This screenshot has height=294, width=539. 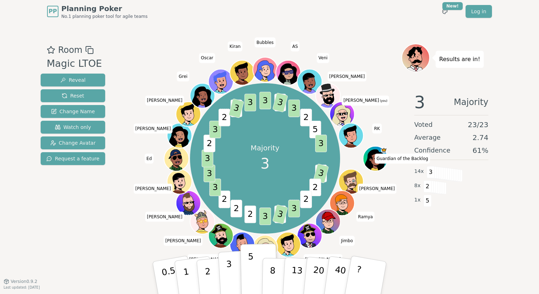 What do you see at coordinates (479, 11) in the screenshot?
I see `a: Log in` at bounding box center [479, 11].